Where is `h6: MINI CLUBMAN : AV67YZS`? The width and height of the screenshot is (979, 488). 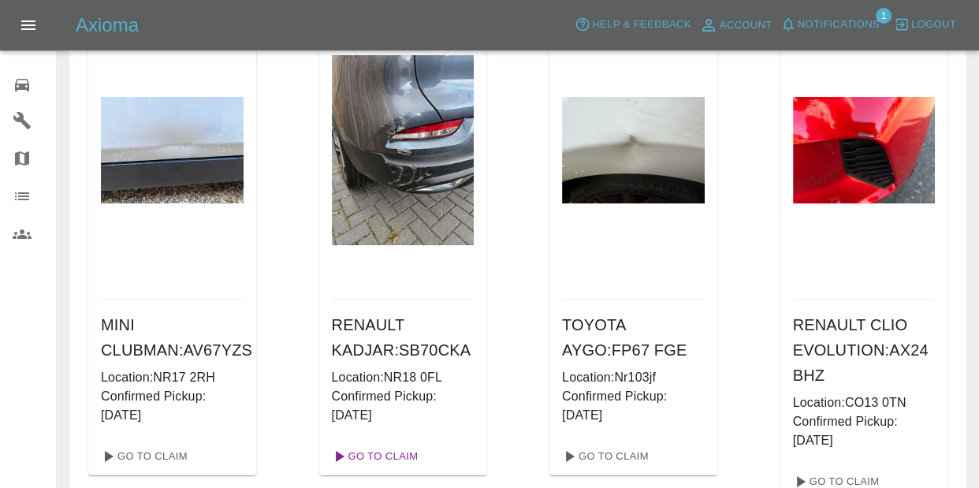
h6: MINI CLUBMAN : AV67YZS is located at coordinates (172, 337).